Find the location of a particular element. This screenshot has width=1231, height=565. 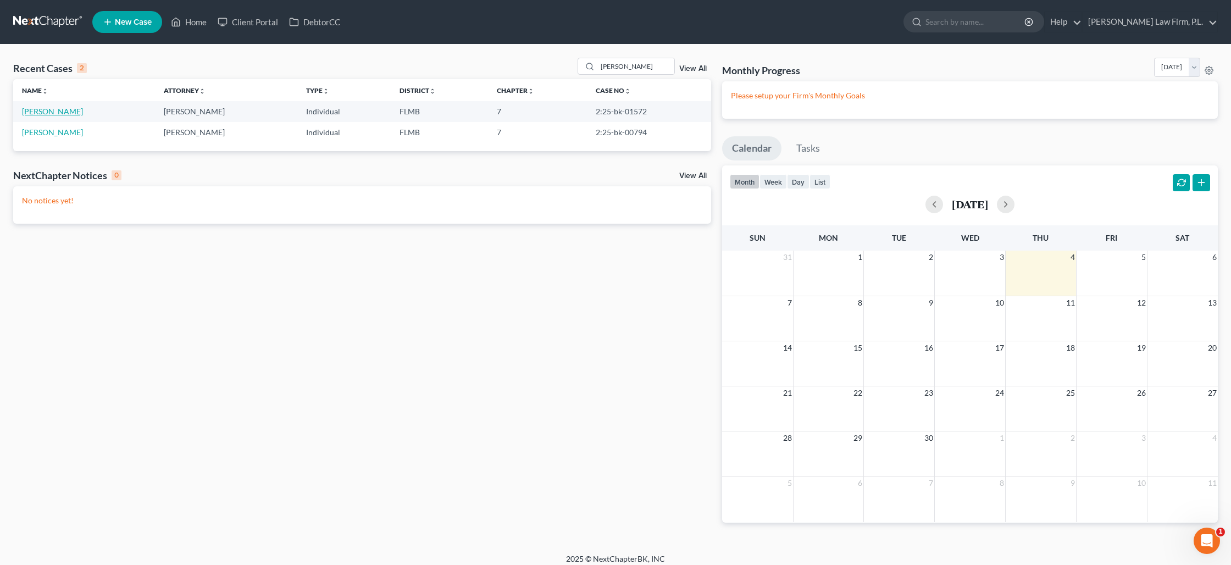

p: Please setup your Firm's Monthly Goals is located at coordinates (970, 96).